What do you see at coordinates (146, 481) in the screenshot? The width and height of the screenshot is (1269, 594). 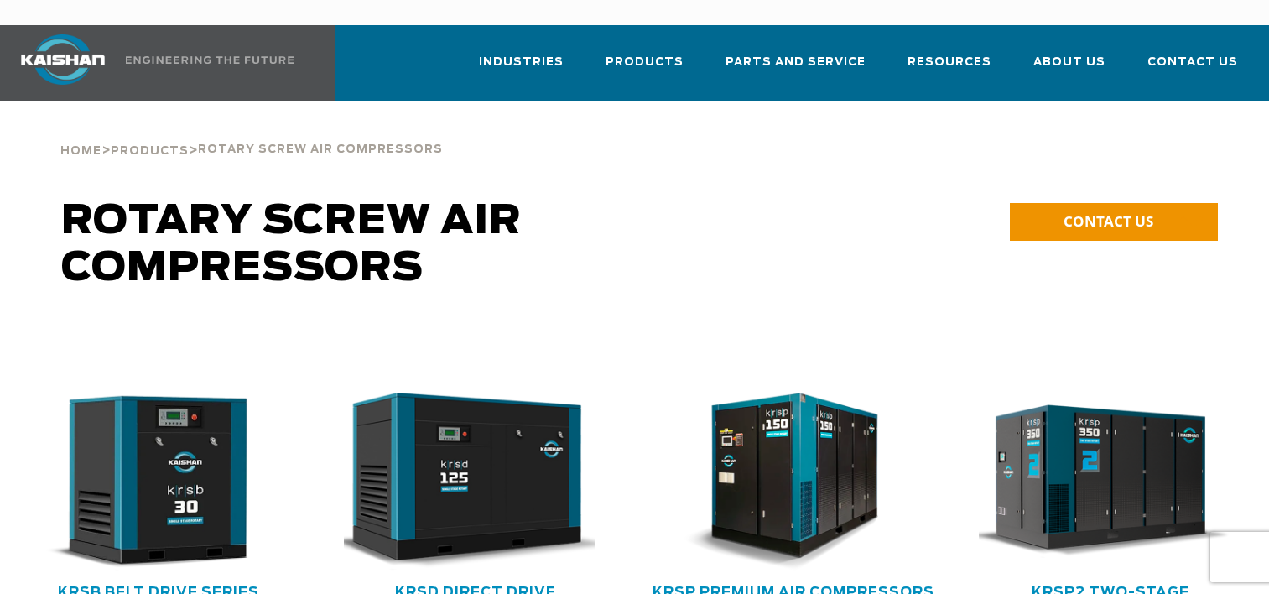 I see `img: krsb30` at bounding box center [146, 481].